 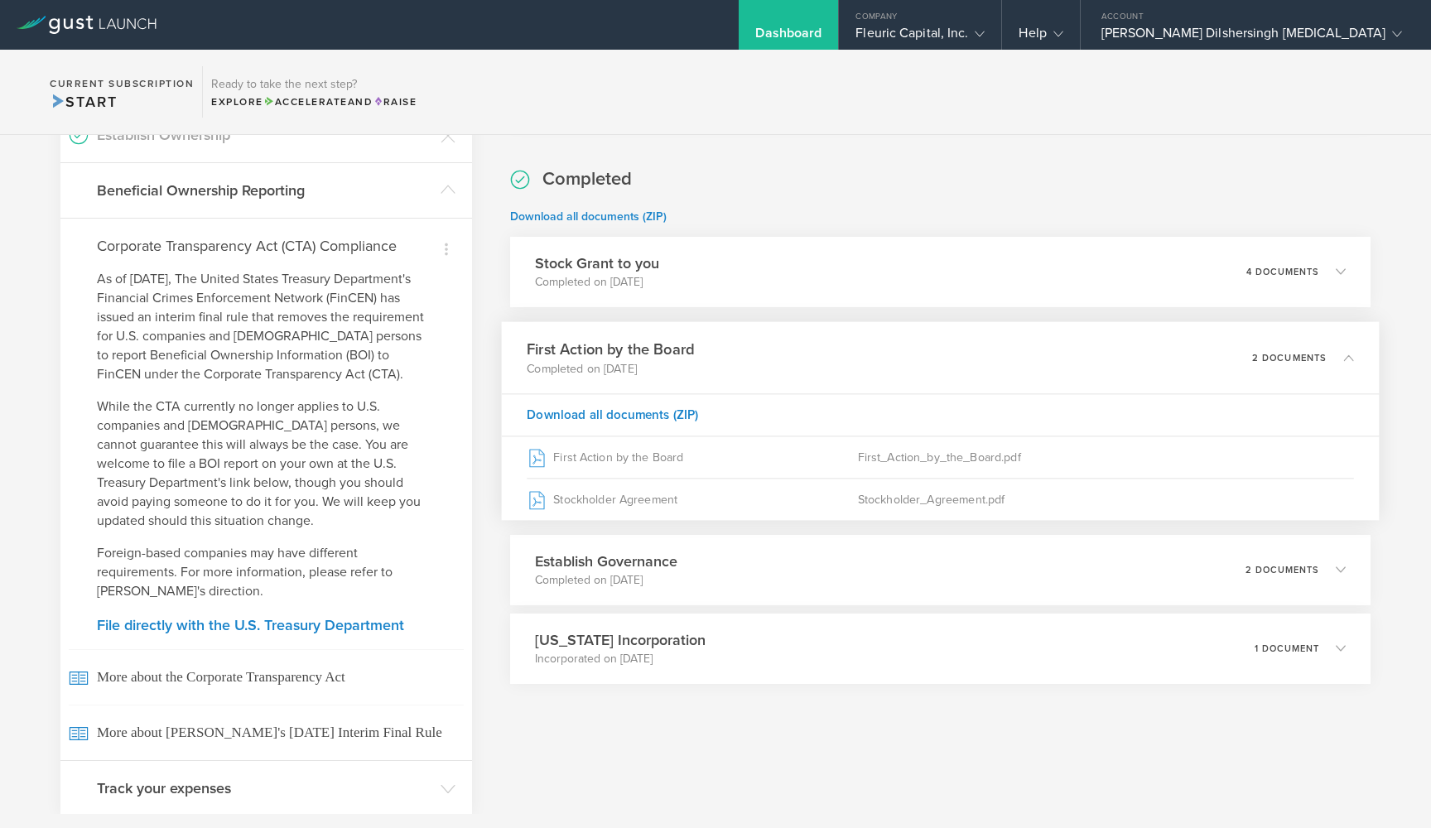 I want to click on h3: First Action by the Board, so click(x=610, y=349).